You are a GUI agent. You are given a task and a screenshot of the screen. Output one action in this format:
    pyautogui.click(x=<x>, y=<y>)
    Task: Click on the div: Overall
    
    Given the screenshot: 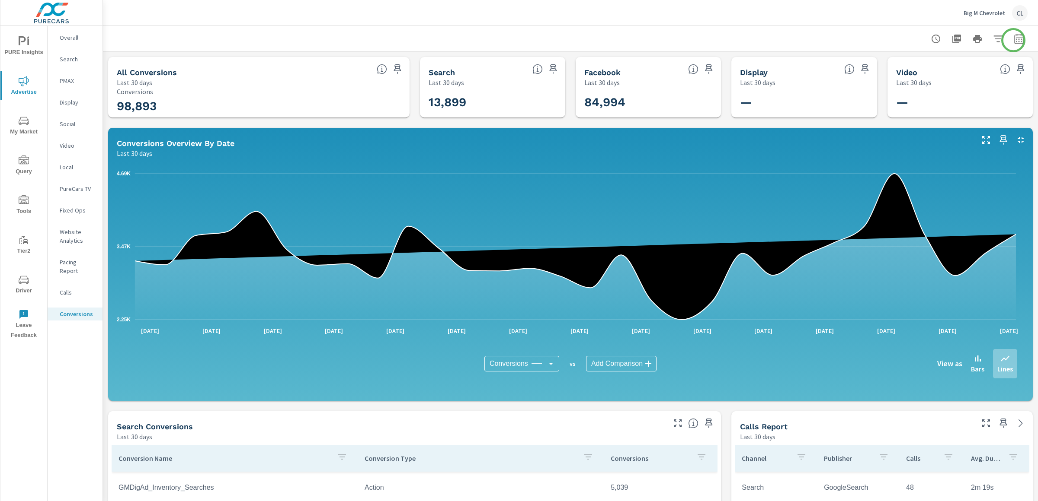 What is the action you would take?
    pyautogui.click(x=75, y=38)
    